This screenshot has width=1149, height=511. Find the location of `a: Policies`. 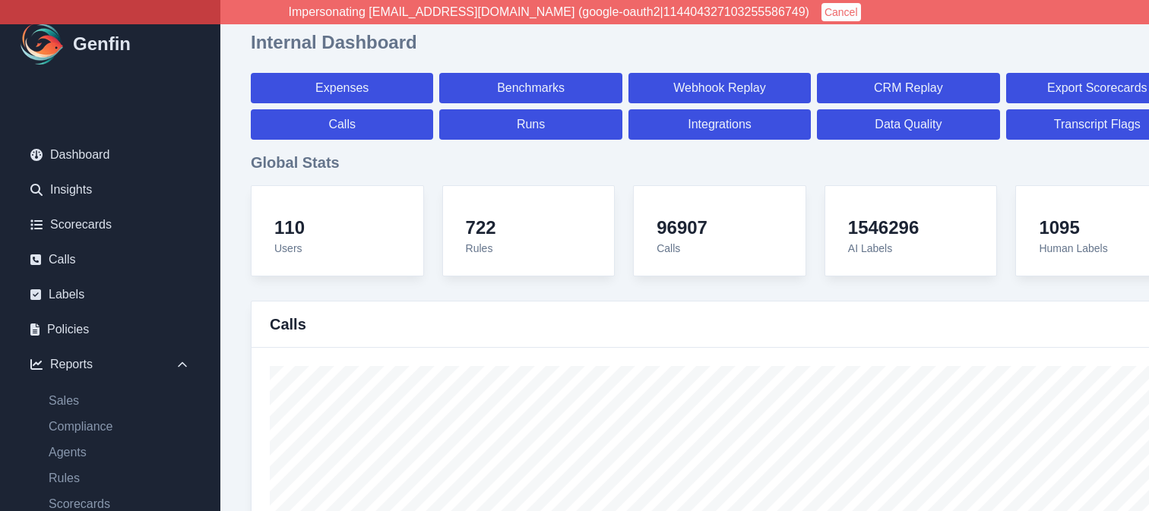

a: Policies is located at coordinates (110, 330).